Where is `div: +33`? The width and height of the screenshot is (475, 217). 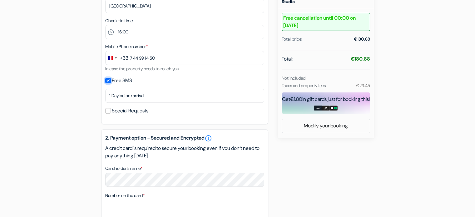 div: +33 is located at coordinates (124, 58).